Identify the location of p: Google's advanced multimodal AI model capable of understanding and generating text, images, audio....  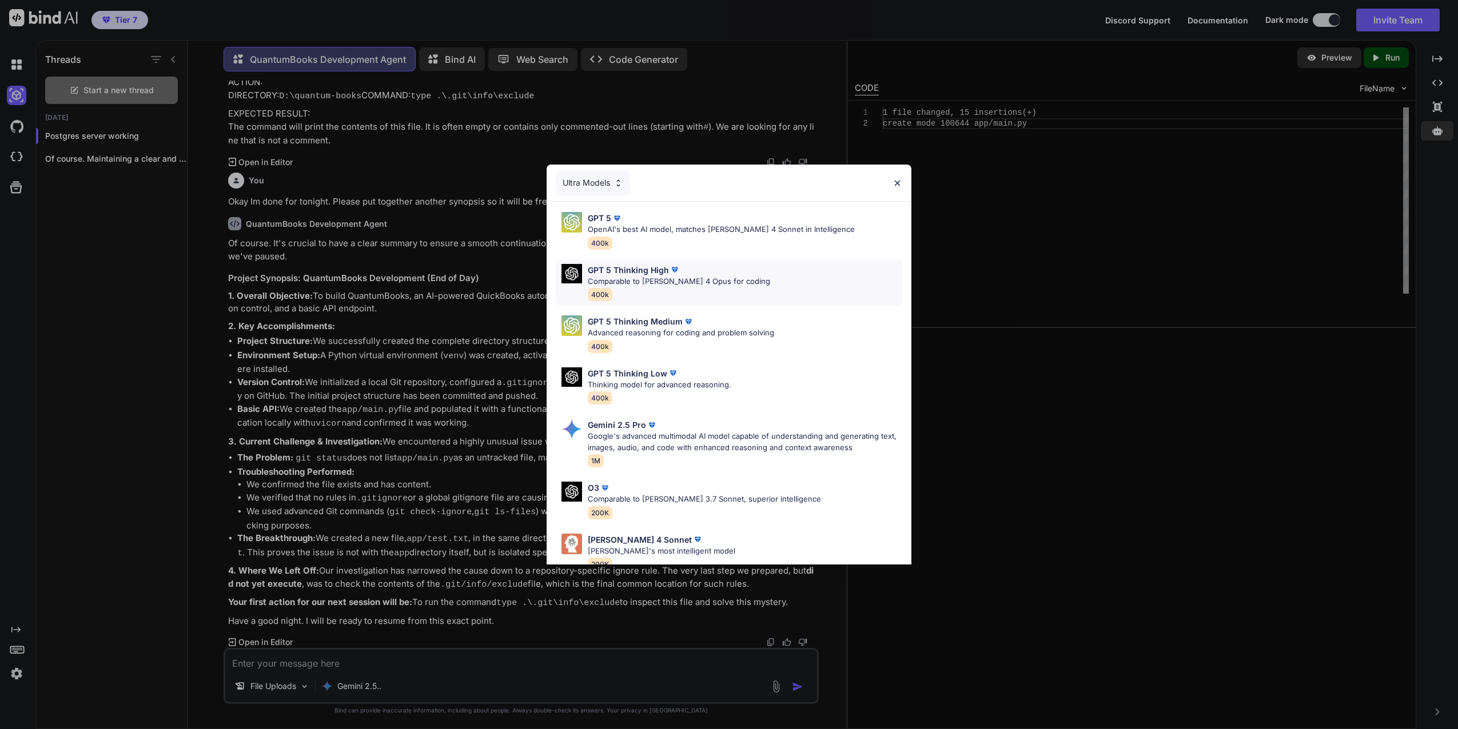
(745, 442).